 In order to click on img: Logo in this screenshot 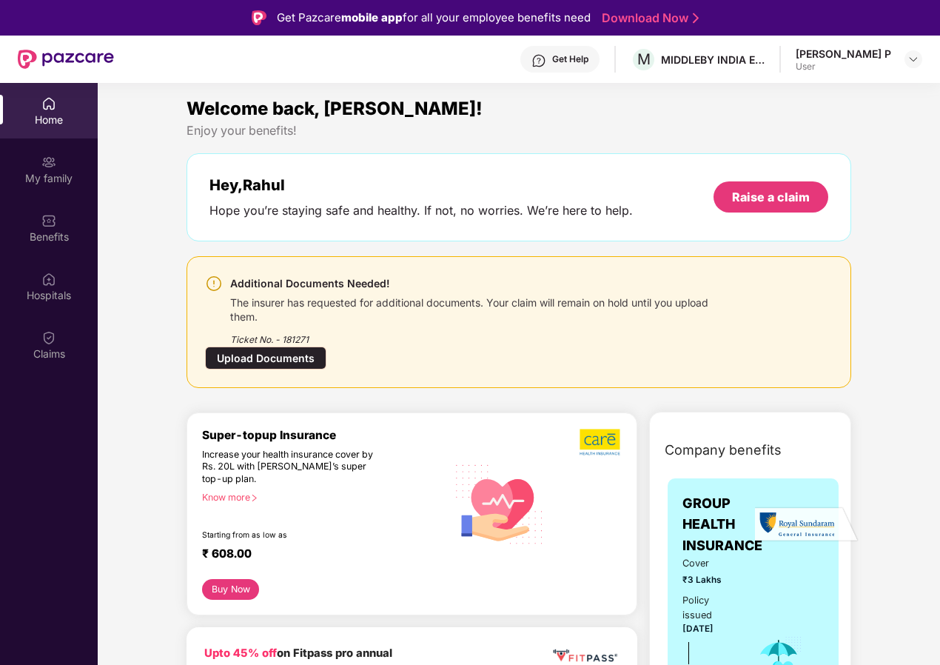, I will do `click(259, 18)`.